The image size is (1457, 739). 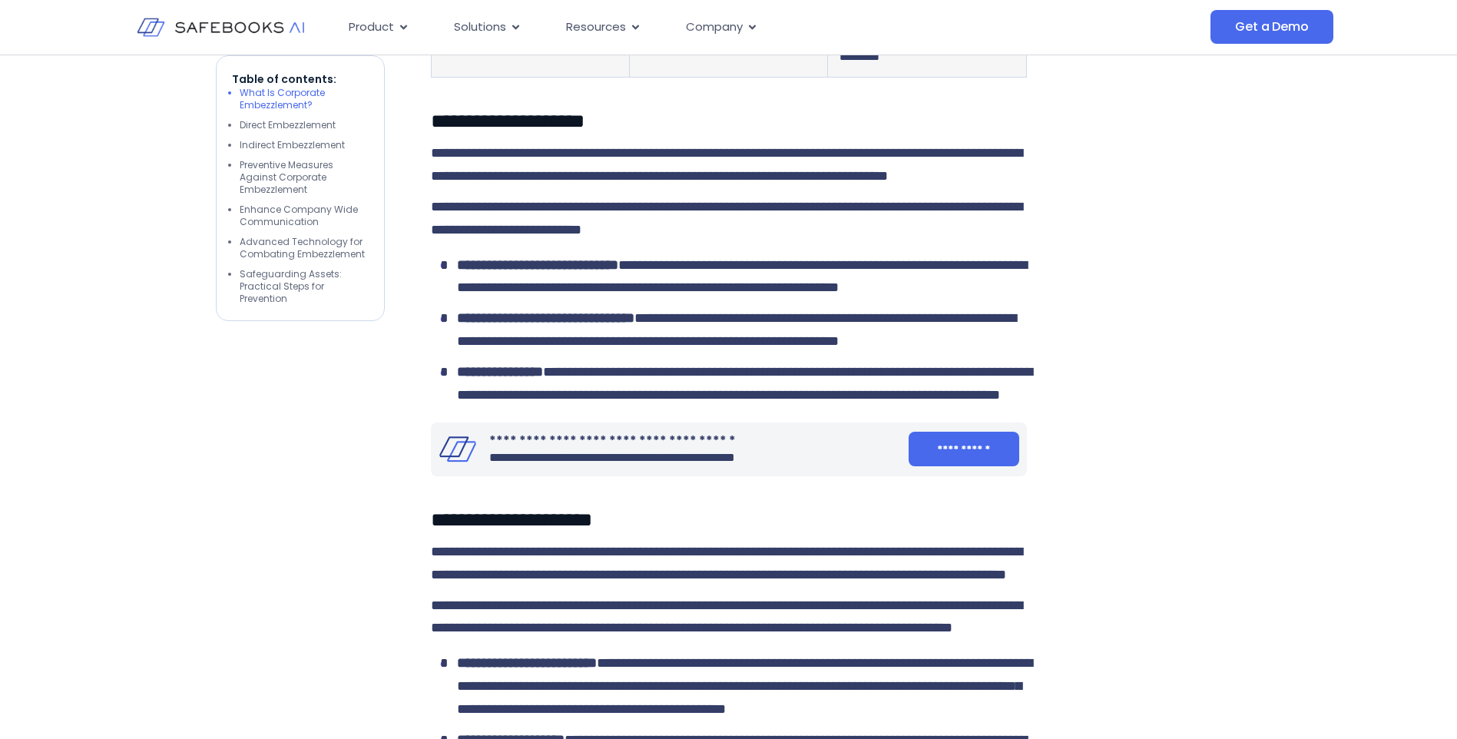 What do you see at coordinates (304, 286) in the screenshot?
I see `li: Safeguarding Assets: Practical Steps for Prevention` at bounding box center [304, 286].